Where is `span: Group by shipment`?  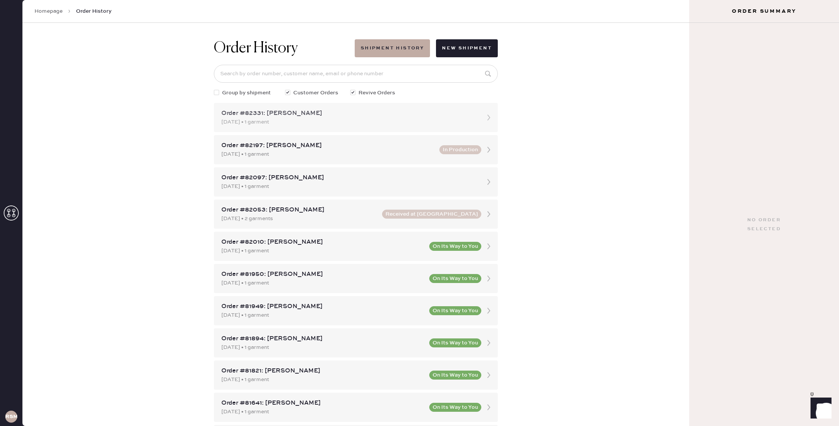
span: Group by shipment is located at coordinates (246, 93).